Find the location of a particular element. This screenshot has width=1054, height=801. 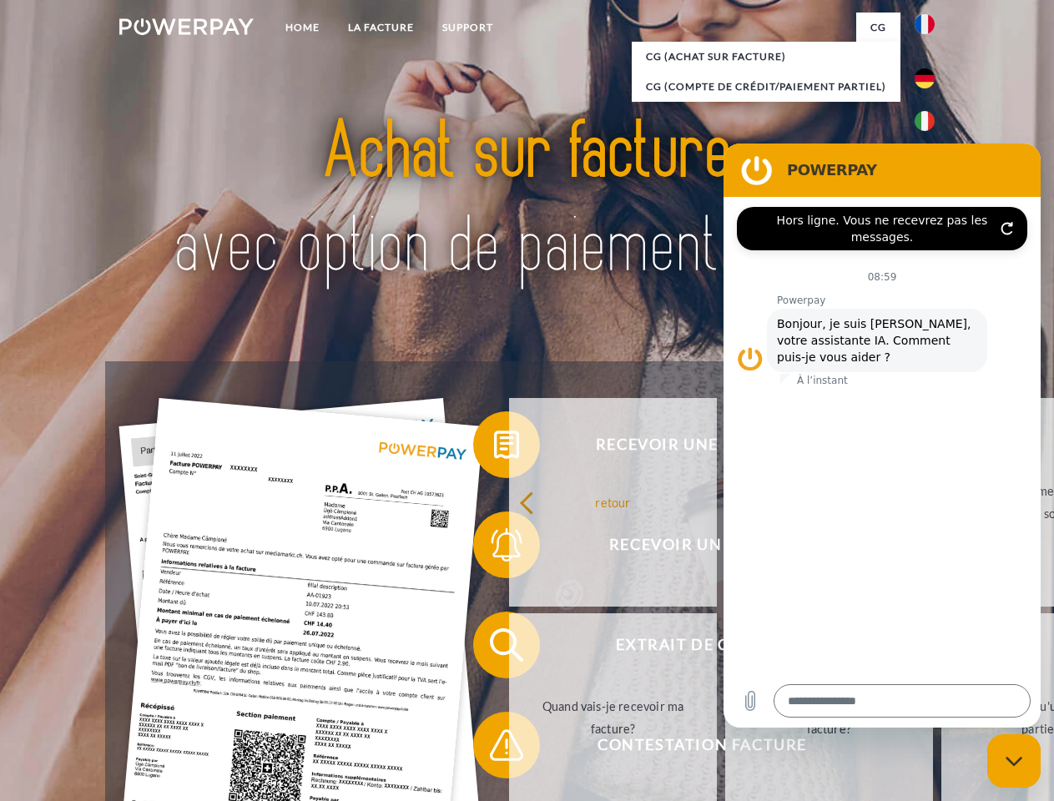

h2: POWERPAY is located at coordinates (182, 27).